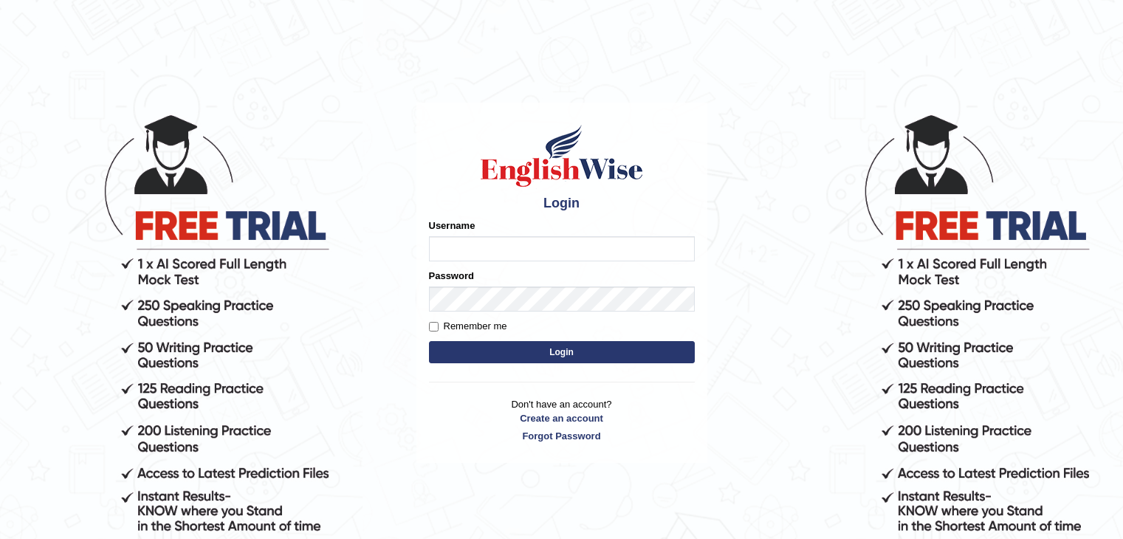 This screenshot has width=1123, height=539. What do you see at coordinates (562, 420) in the screenshot?
I see `p: Don't have an account?` at bounding box center [562, 420].